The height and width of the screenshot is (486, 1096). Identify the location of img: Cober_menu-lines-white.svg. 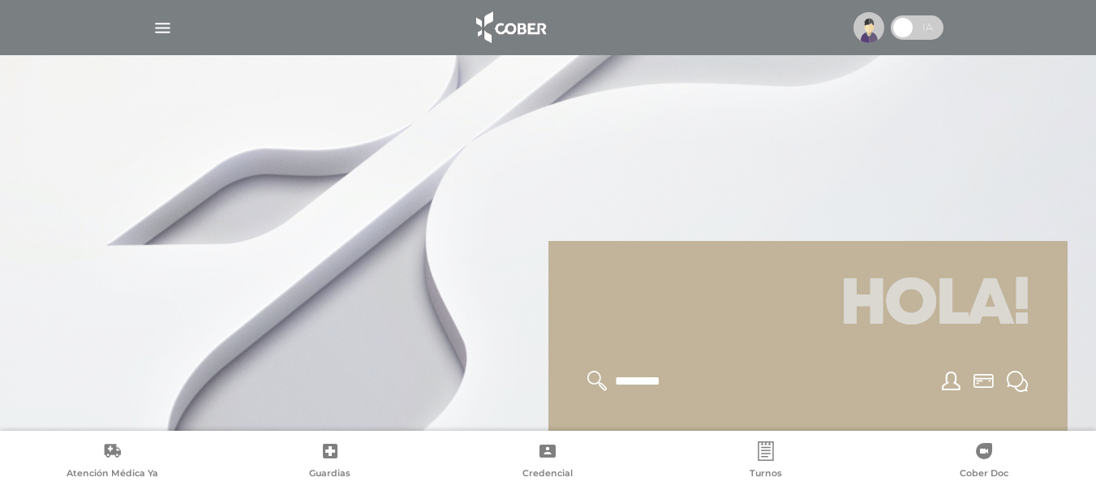
(162, 28).